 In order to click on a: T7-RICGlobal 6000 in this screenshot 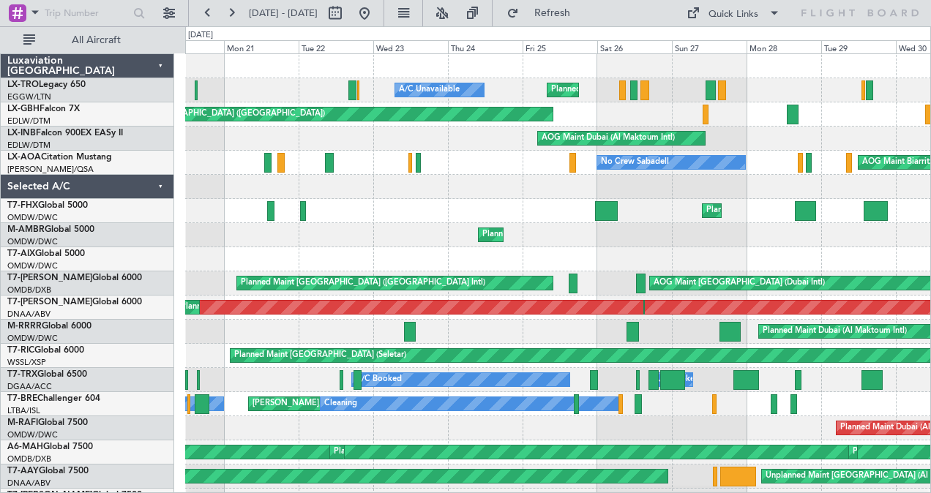, I will do `click(45, 351)`.